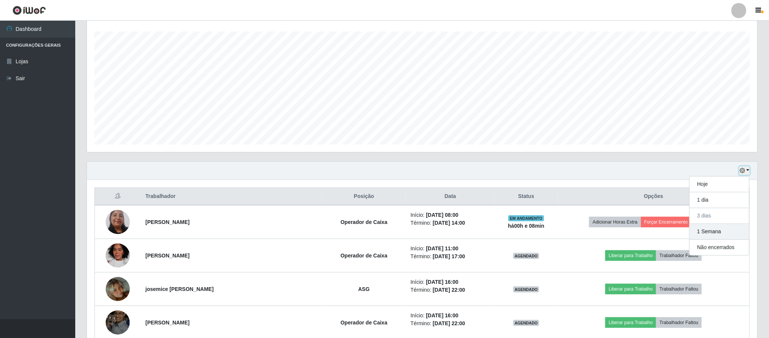  Describe the element at coordinates (654, 196) in the screenshot. I see `th: Opções` at that location.